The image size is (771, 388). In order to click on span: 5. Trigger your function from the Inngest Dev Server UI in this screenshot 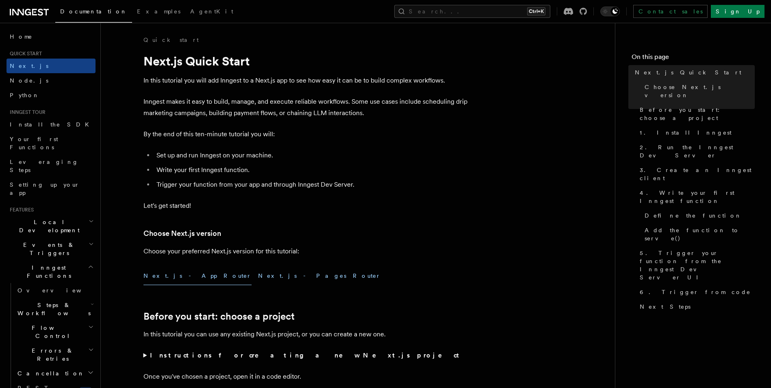, I will do `click(697, 265)`.